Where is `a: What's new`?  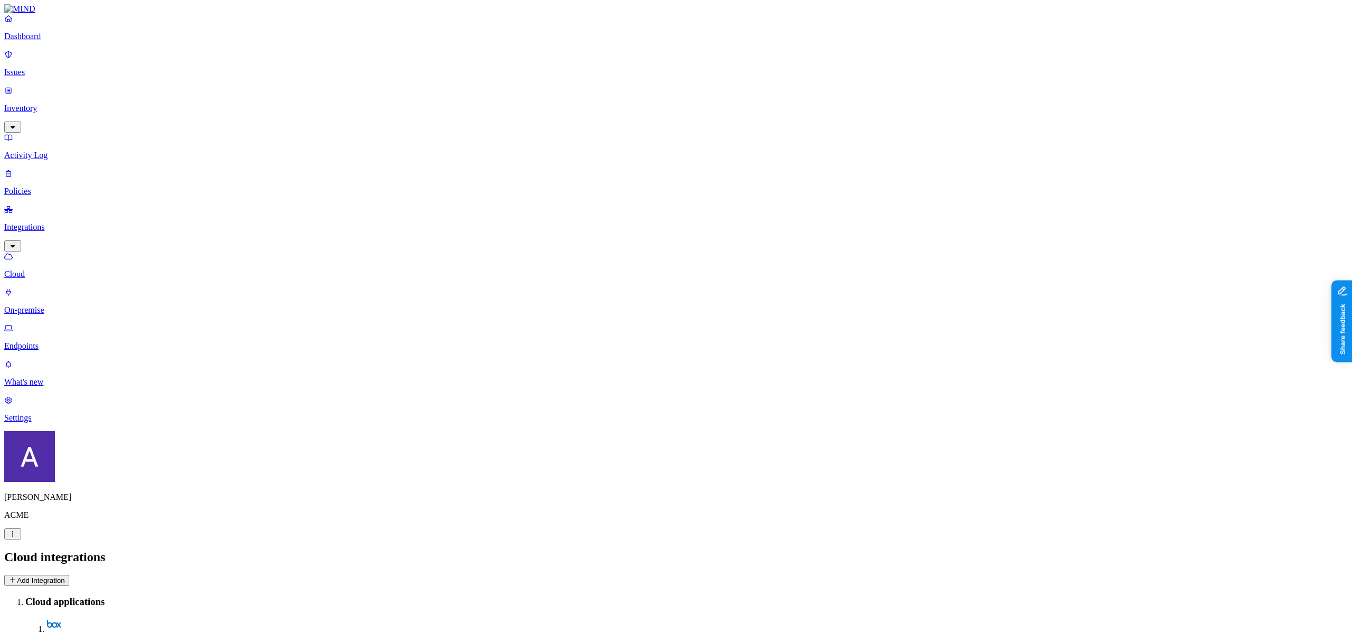
a: What's new is located at coordinates (676, 373).